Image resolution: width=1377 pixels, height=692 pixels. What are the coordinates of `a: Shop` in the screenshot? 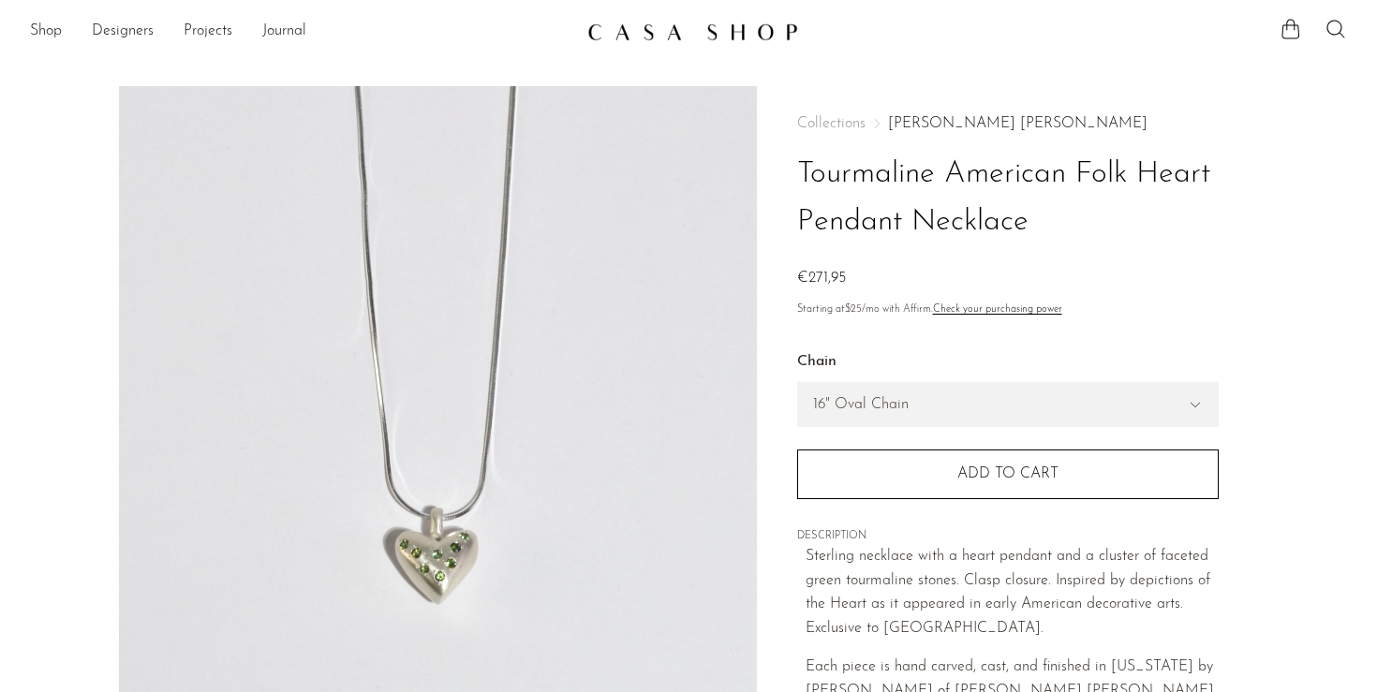 It's located at (46, 32).